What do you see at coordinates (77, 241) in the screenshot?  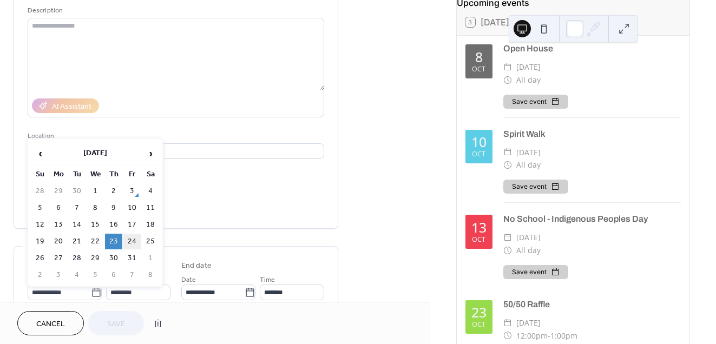 I see `td: 21` at bounding box center [77, 241].